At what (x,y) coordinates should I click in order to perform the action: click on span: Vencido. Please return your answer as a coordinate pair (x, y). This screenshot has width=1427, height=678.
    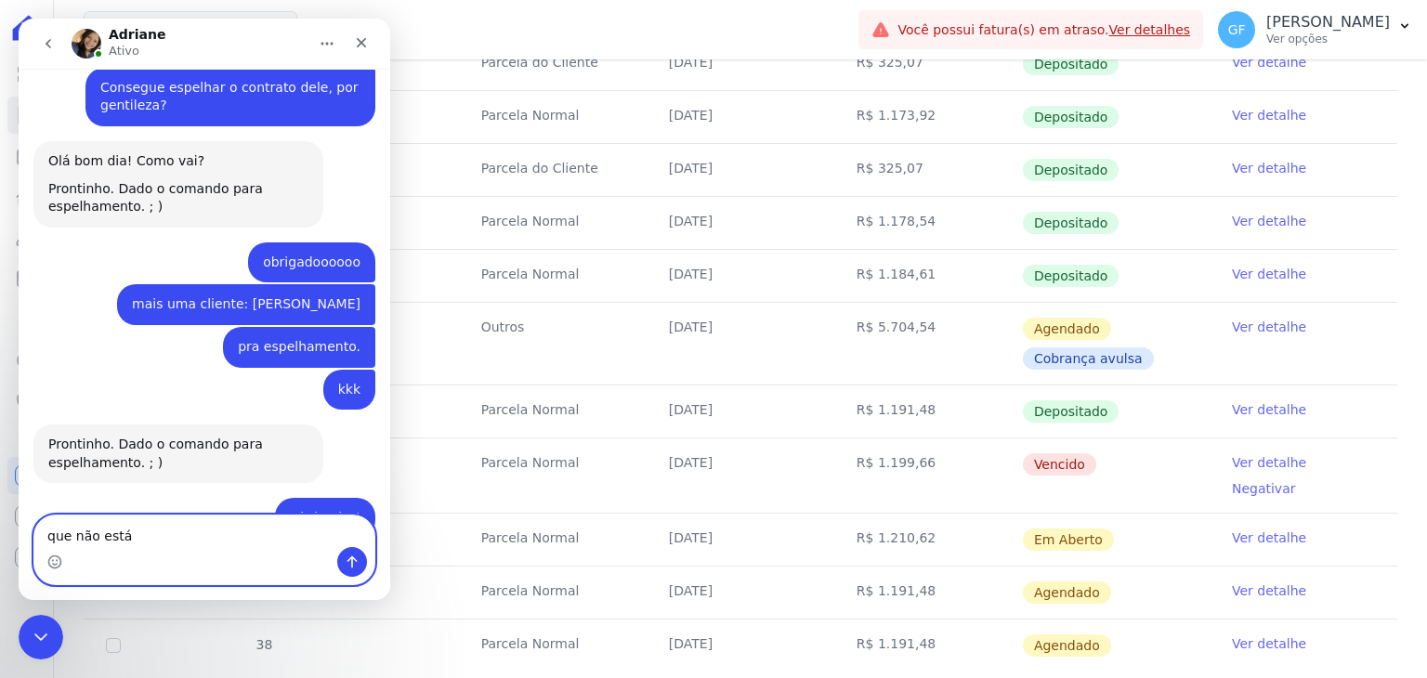
    Looking at the image, I should click on (1059, 464).